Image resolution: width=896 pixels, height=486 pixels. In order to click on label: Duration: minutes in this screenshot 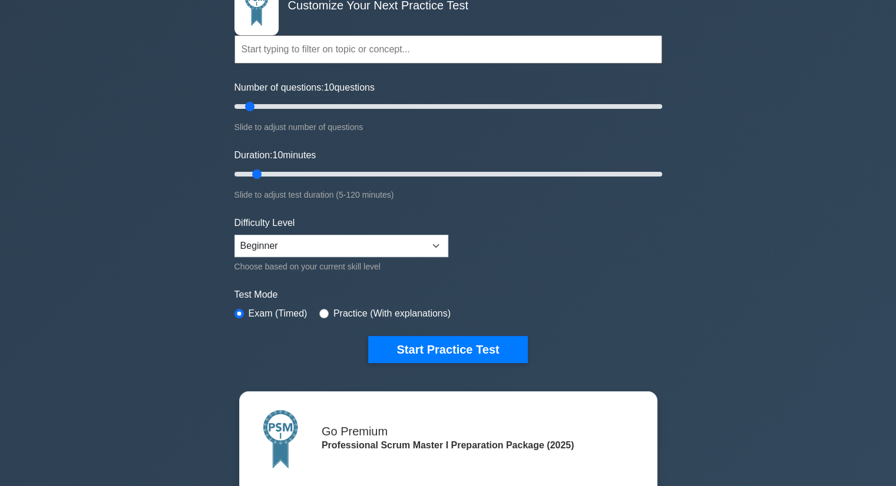, I will do `click(275, 155)`.